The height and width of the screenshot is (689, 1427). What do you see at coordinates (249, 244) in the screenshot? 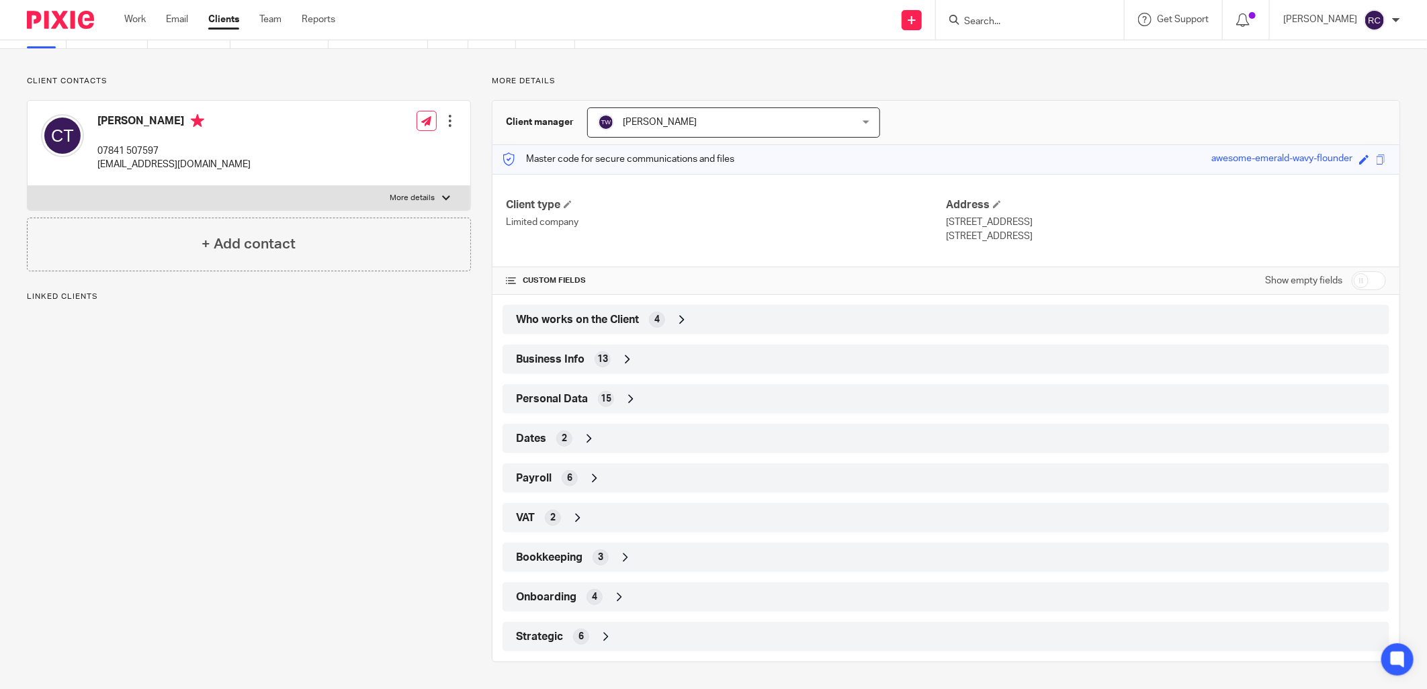
I see `h4: + Add contact` at bounding box center [249, 244].